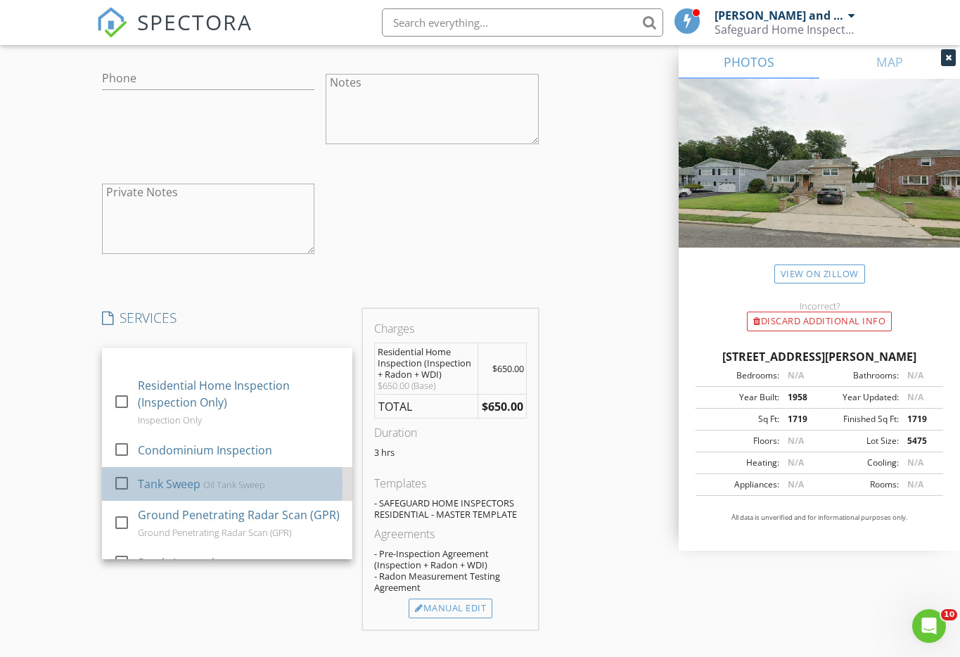 The width and height of the screenshot is (960, 657). What do you see at coordinates (174, 34) in the screenshot?
I see `a: SPECTORA` at bounding box center [174, 34].